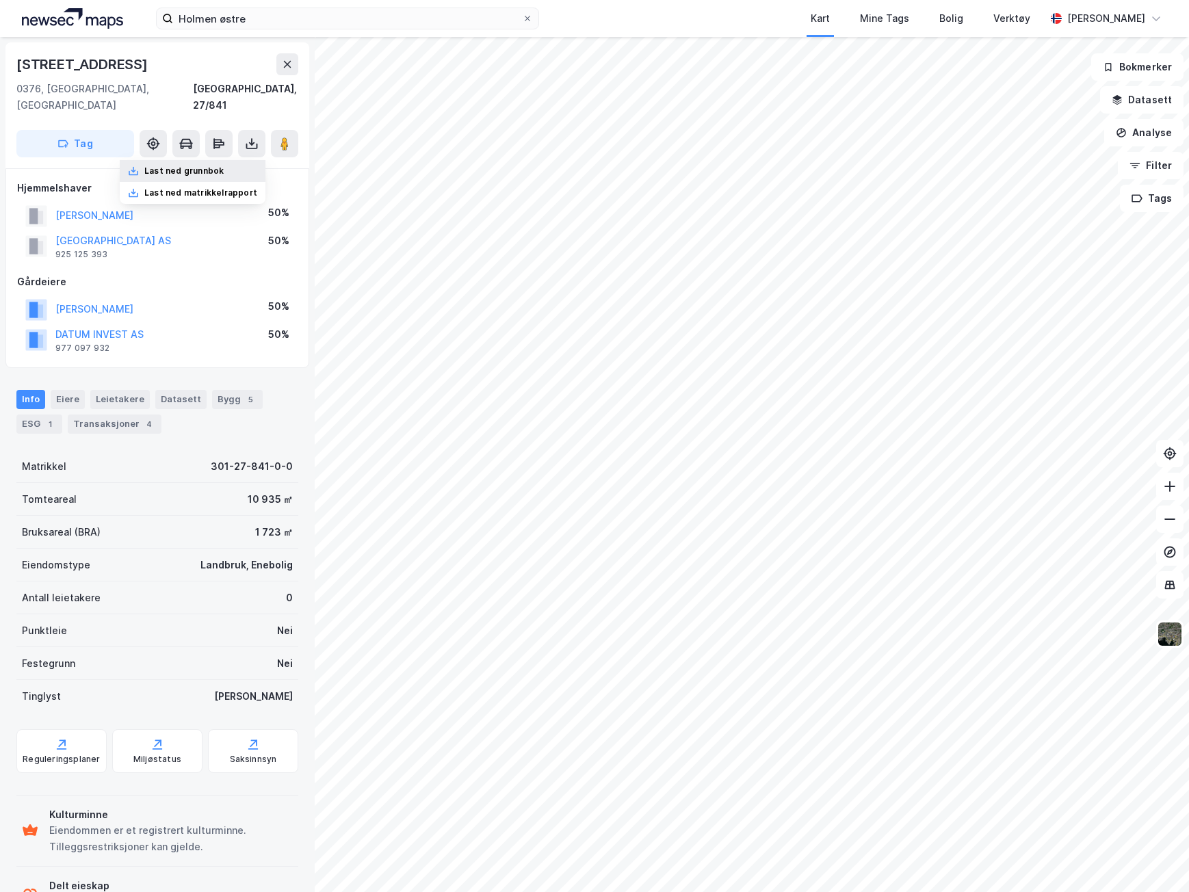  Describe the element at coordinates (41, 696) in the screenshot. I see `div: Tinglyst` at that location.